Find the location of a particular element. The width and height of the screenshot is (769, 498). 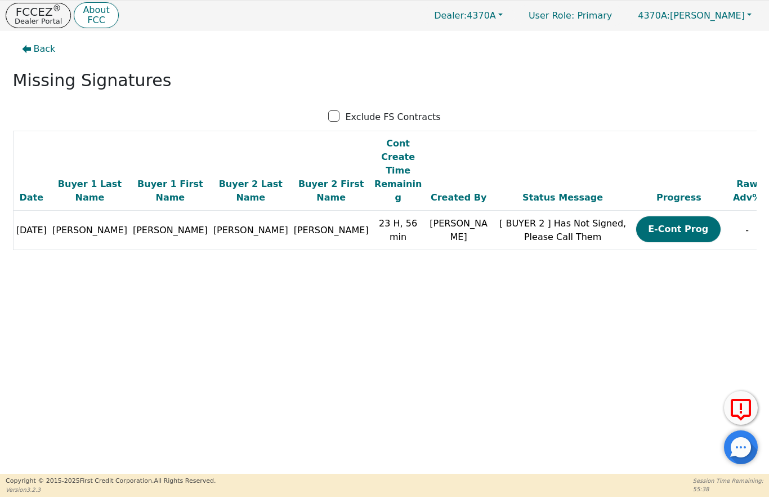

div: Buyer 2 Last Name is located at coordinates (251, 191).